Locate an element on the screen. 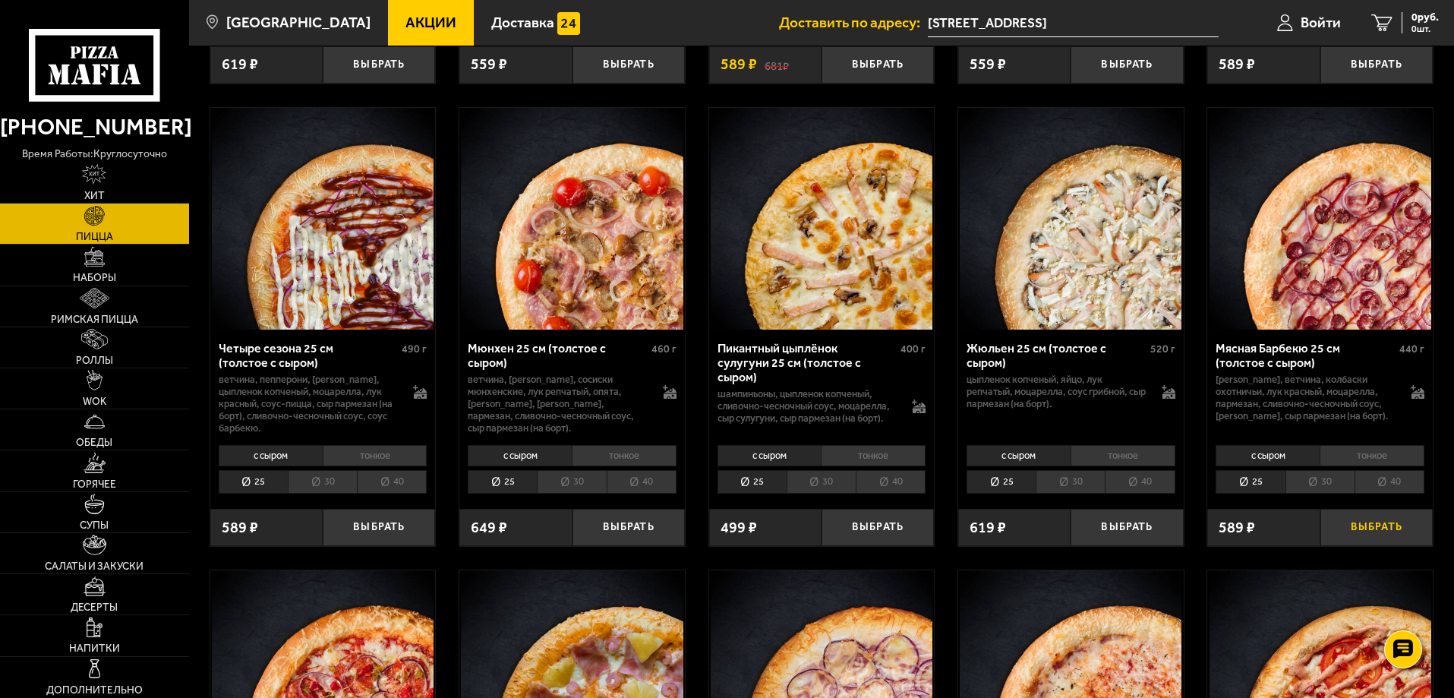 This screenshot has height=698, width=1454. span: 649 ₽ is located at coordinates (489, 528).